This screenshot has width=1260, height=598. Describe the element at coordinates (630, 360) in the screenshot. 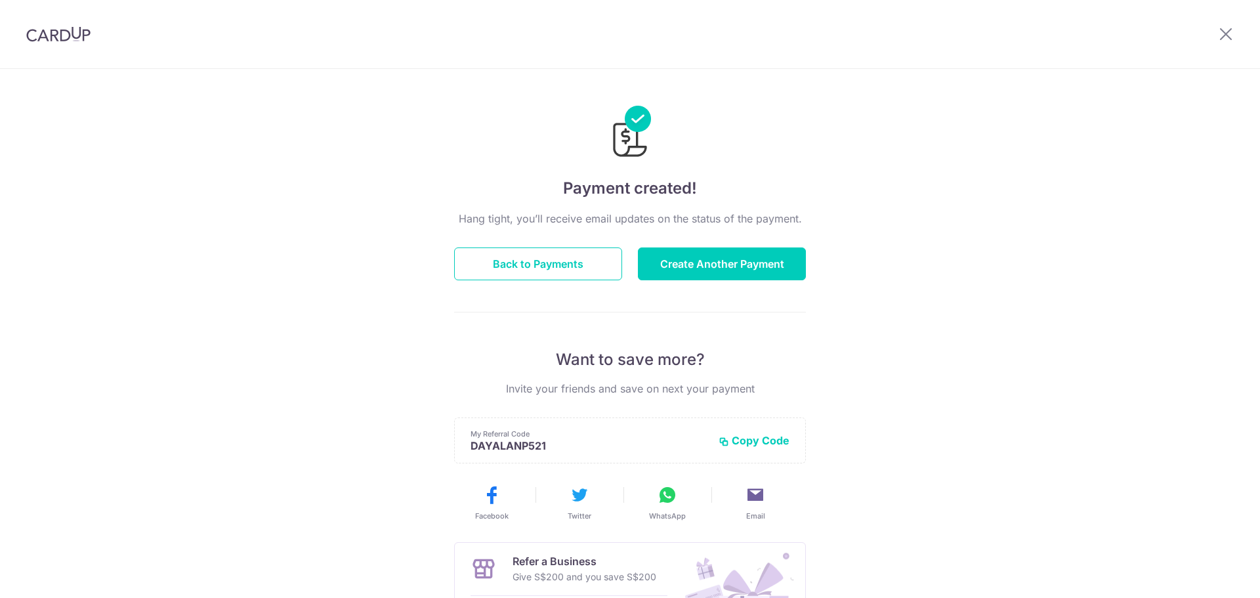

I see `p: Want to save more?` at that location.